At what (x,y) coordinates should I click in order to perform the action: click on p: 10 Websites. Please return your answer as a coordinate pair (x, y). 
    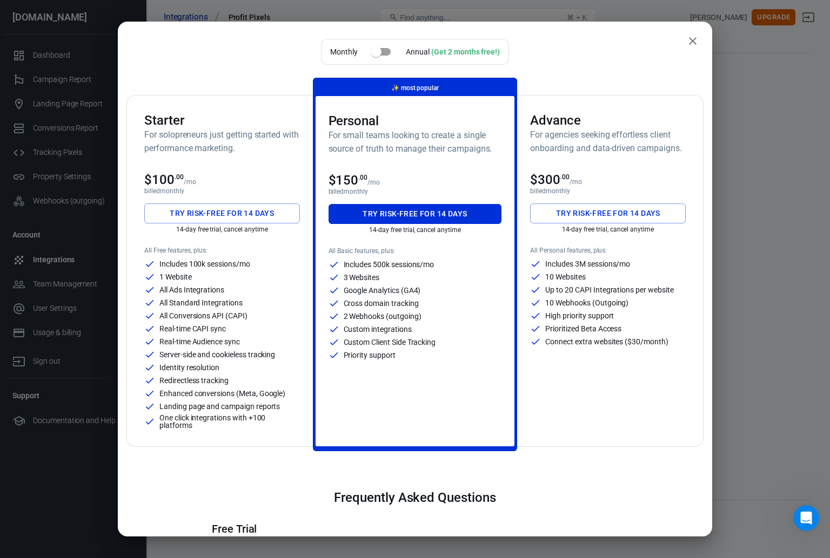
    Looking at the image, I should click on (565, 277).